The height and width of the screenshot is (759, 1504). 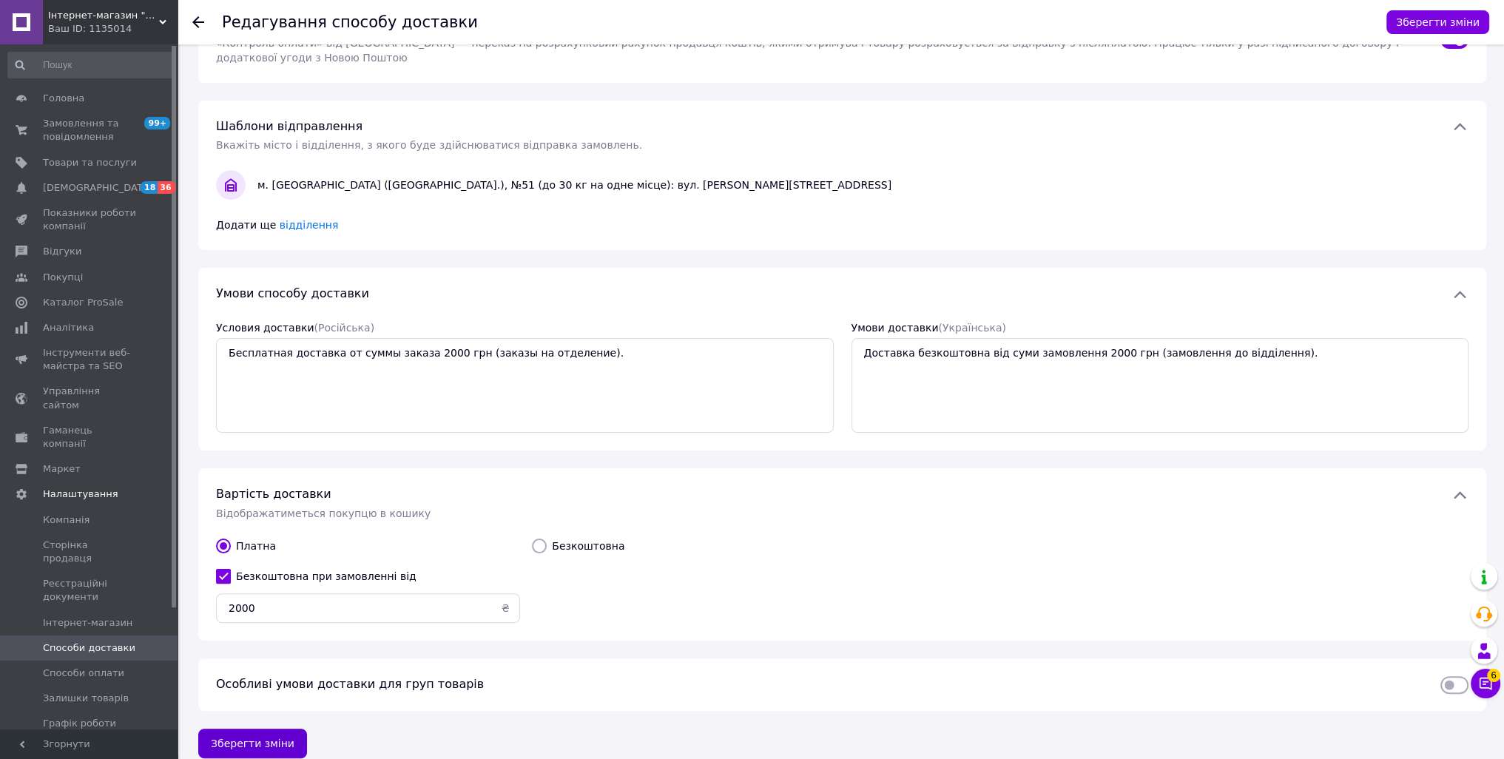 I want to click on div: Редагування способу доставки, so click(x=350, y=22).